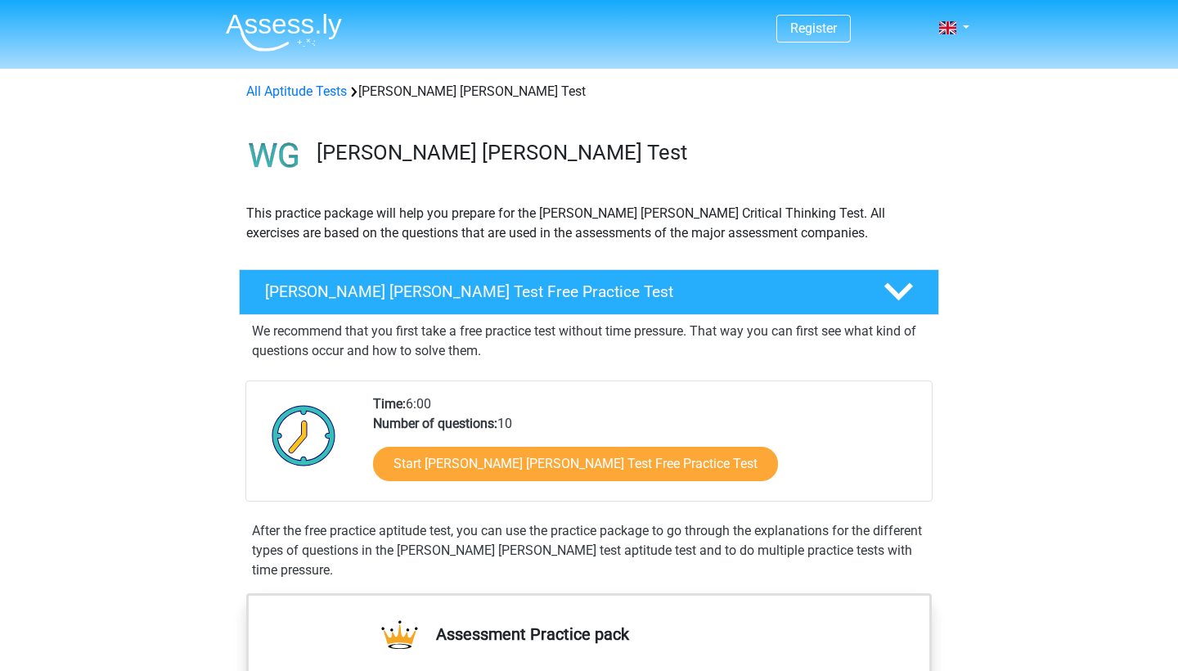  Describe the element at coordinates (435, 423) in the screenshot. I see `b: Number of questions:` at that location.